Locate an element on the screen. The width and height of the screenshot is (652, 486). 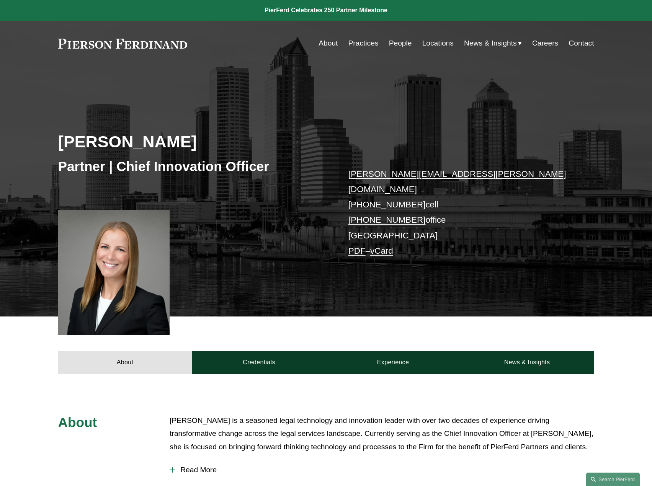
a: Practices is located at coordinates (363, 43).